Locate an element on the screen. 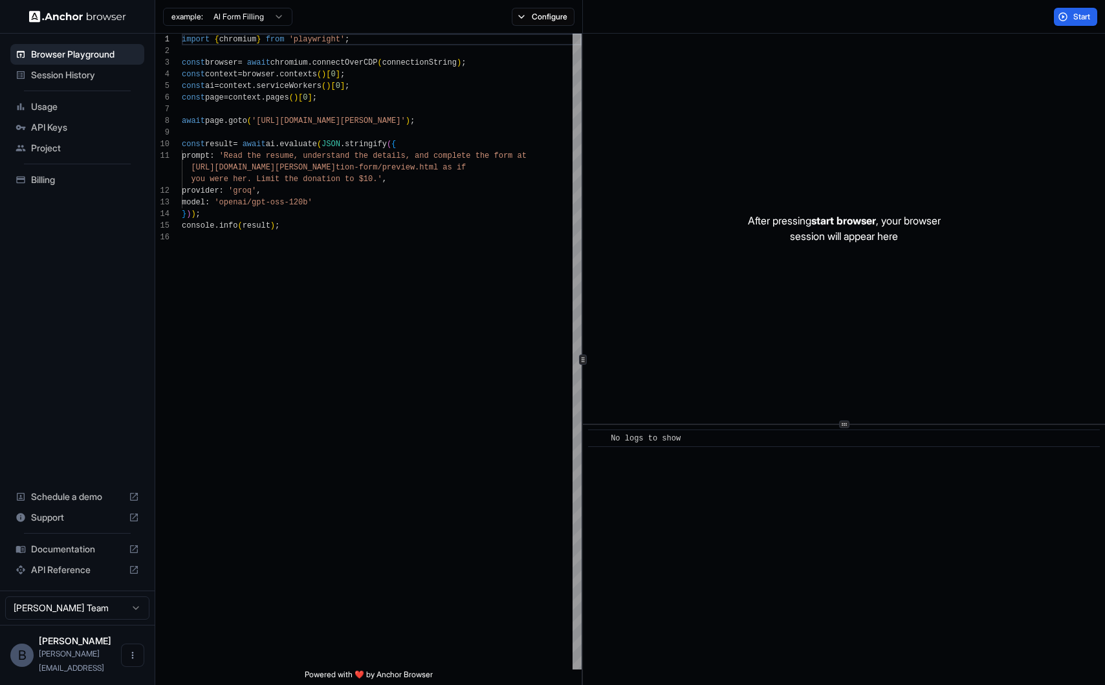 The height and width of the screenshot is (685, 1105). span: Documentation is located at coordinates (77, 549).